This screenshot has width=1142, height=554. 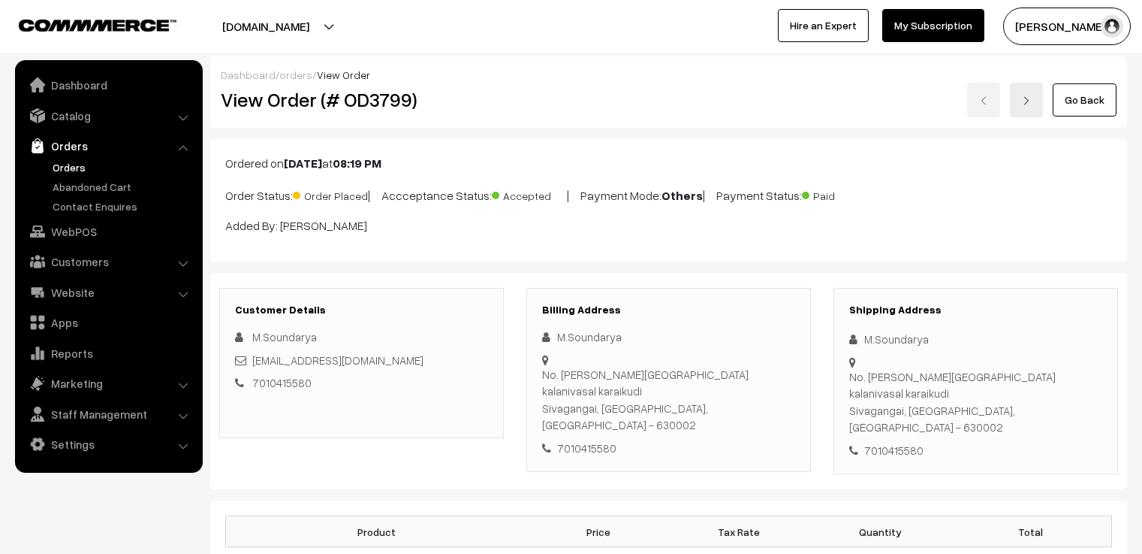 I want to click on th: Tax Rate, so click(x=739, y=531).